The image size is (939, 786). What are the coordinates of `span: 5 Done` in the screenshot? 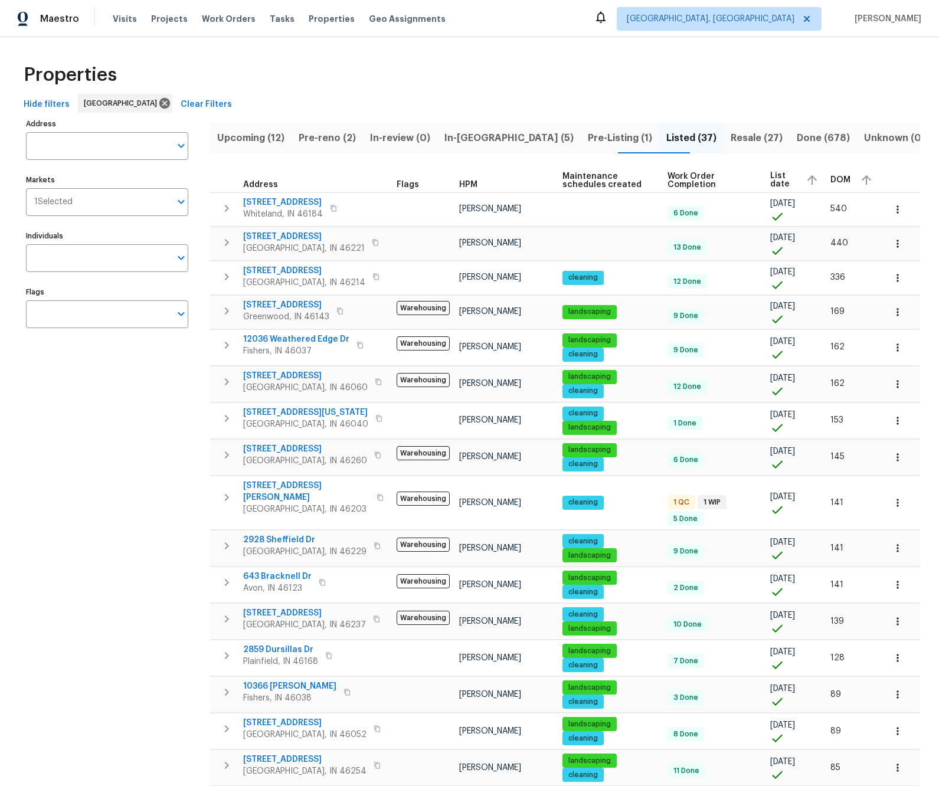 It's located at (685, 519).